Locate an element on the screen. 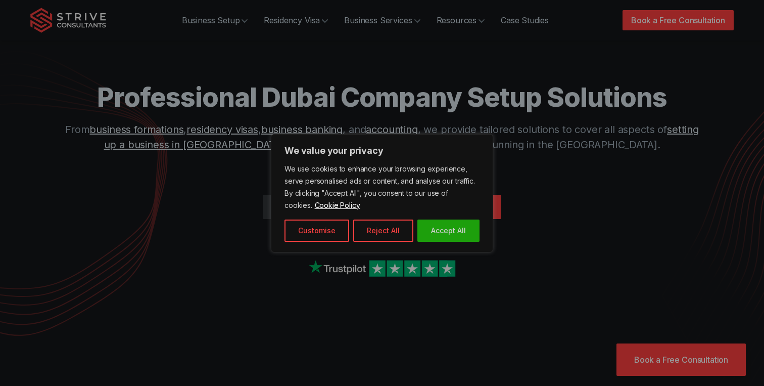 The height and width of the screenshot is (386, 764). button: Reject All is located at coordinates (383, 231).